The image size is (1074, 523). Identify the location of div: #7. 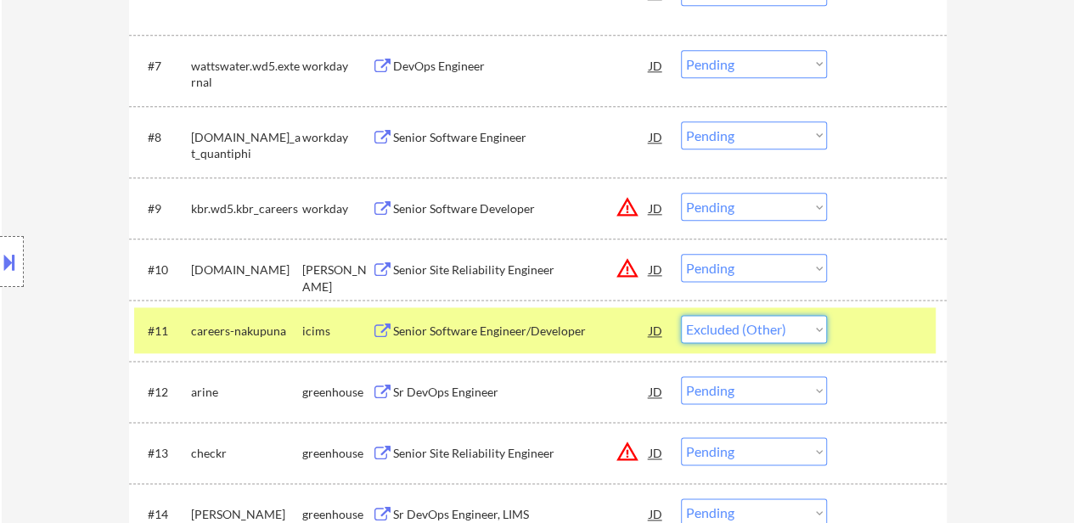
(162, 66).